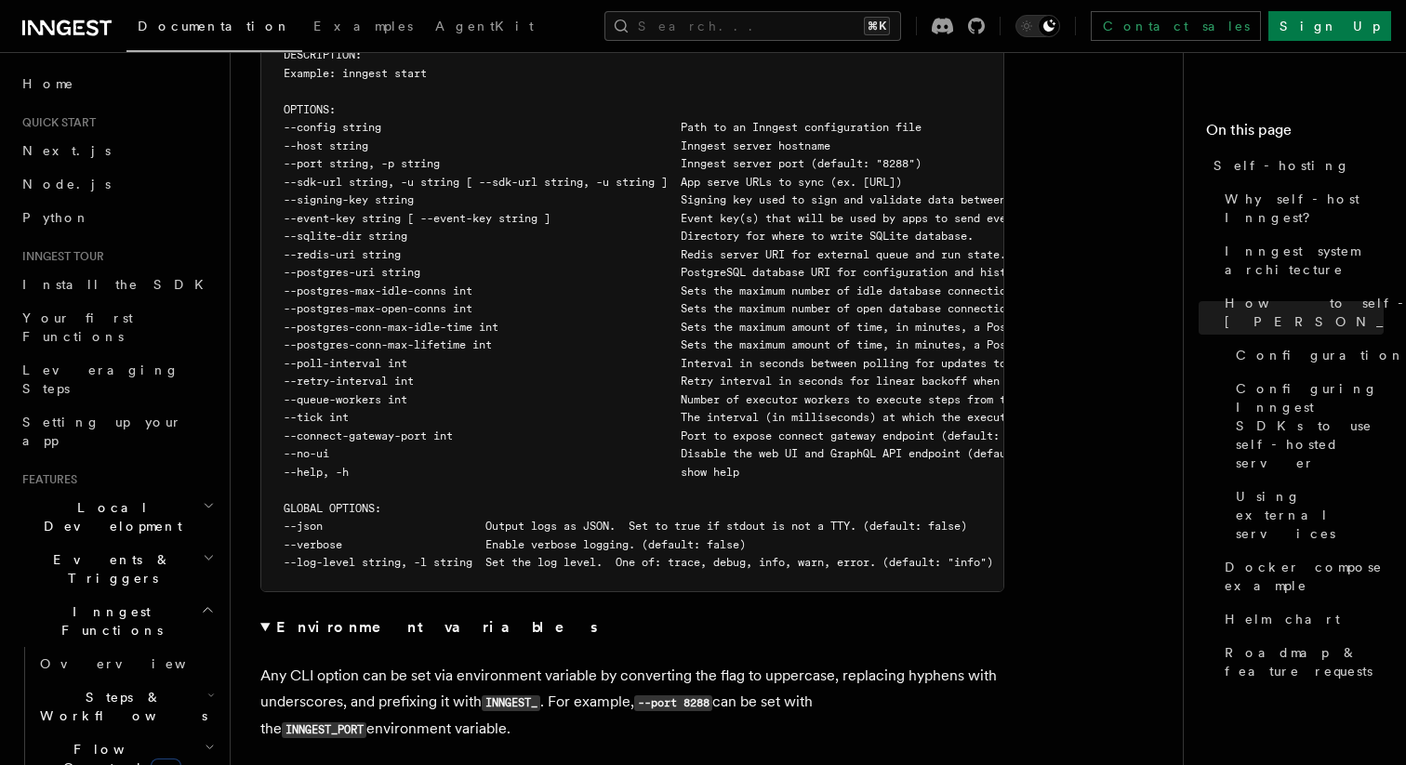 The height and width of the screenshot is (765, 1406). I want to click on span: Using external services, so click(1310, 515).